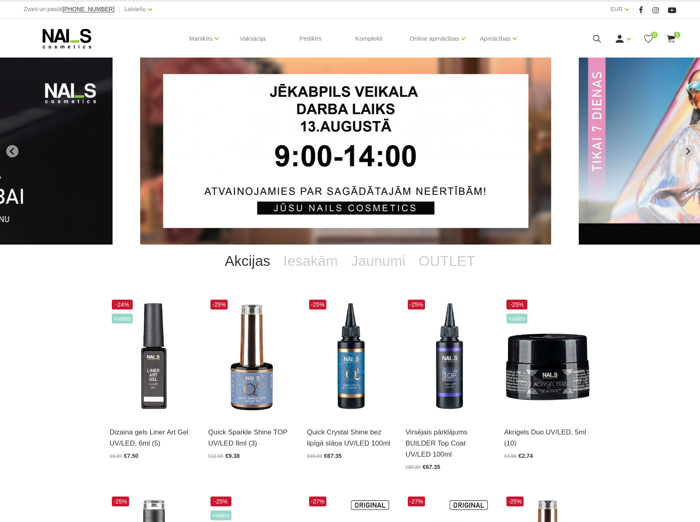 This screenshot has width=700, height=522. What do you see at coordinates (378, 261) in the screenshot?
I see `a: Jaunumi` at bounding box center [378, 261].